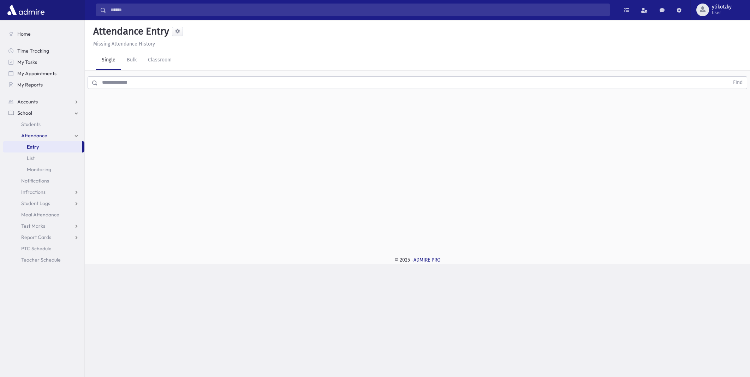 The image size is (750, 377). What do you see at coordinates (36, 249) in the screenshot?
I see `span: PTC Schedule` at bounding box center [36, 249].